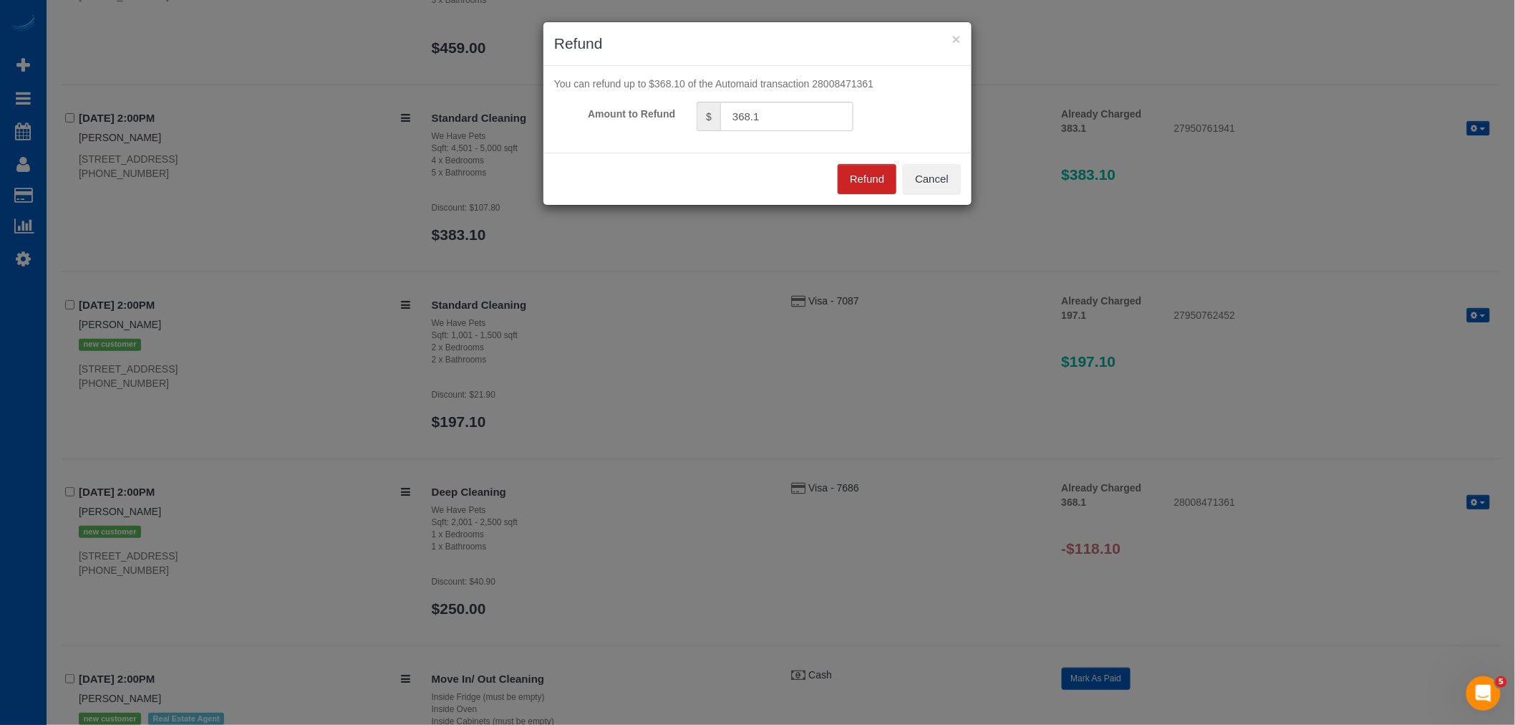 This screenshot has width=1515, height=725. I want to click on input: Amount to Refund, so click(787, 116).